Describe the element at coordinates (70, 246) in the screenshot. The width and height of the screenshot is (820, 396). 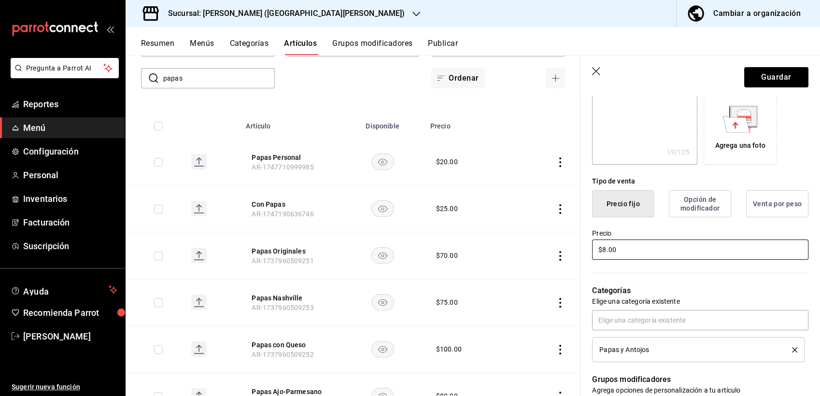
I see `span: Suscripción` at that location.